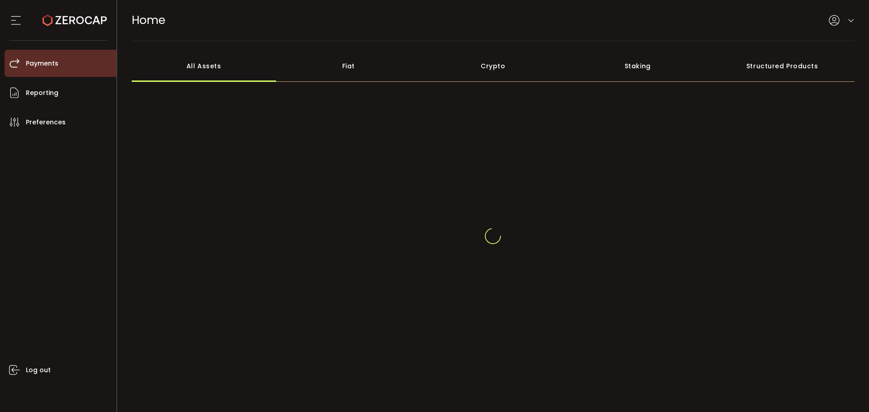 The image size is (869, 412). Describe the element at coordinates (204, 66) in the screenshot. I see `div: All Assets` at that location.